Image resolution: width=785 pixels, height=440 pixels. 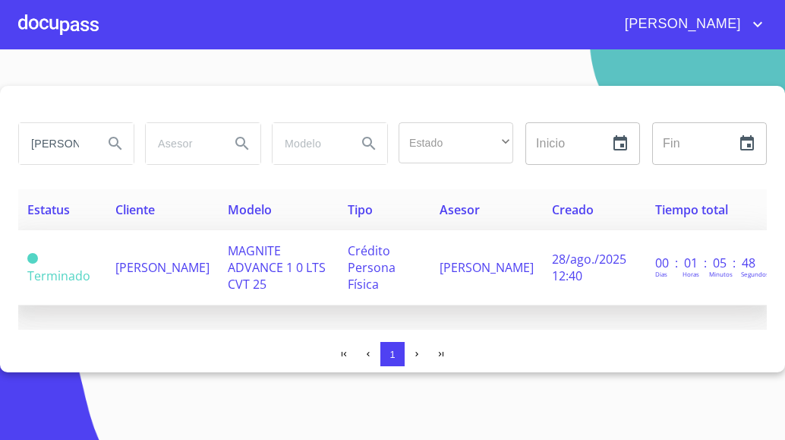 I want to click on p: 00 : 01 : 05 : 48, so click(x=706, y=263).